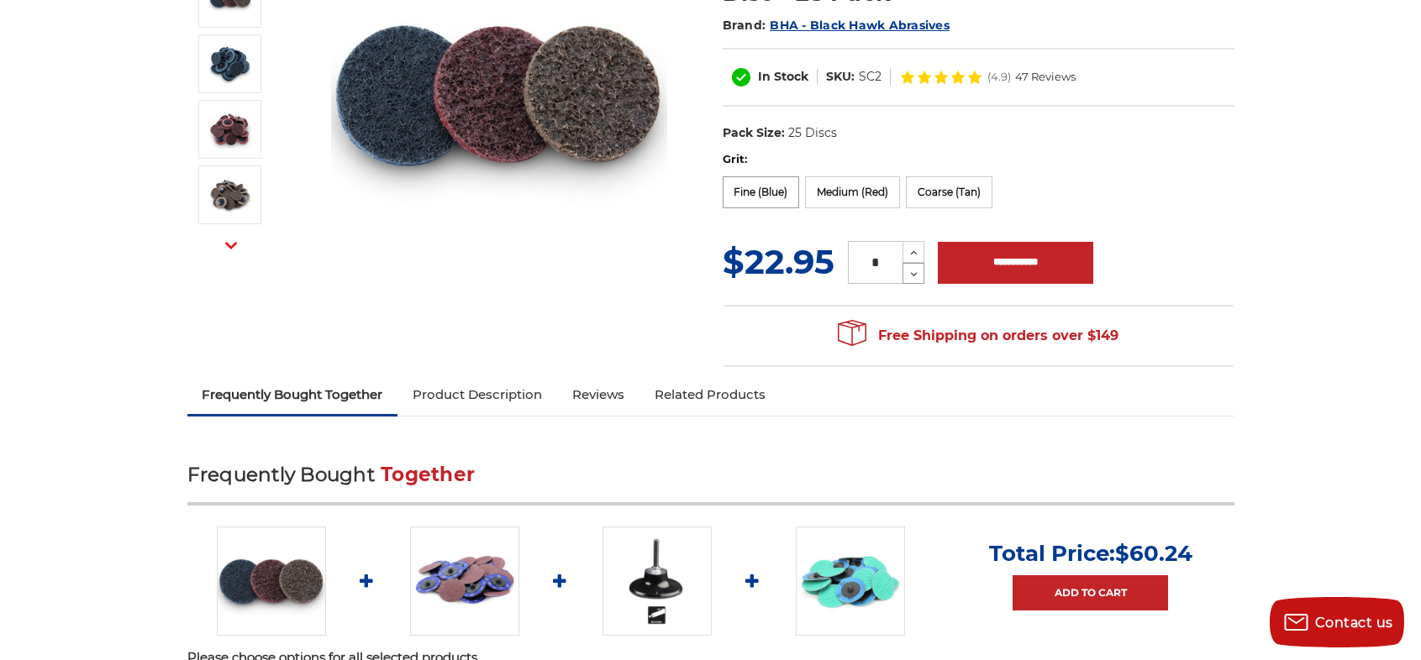 The width and height of the screenshot is (1421, 660). Describe the element at coordinates (231, 245) in the screenshot. I see `button: Next` at that location.